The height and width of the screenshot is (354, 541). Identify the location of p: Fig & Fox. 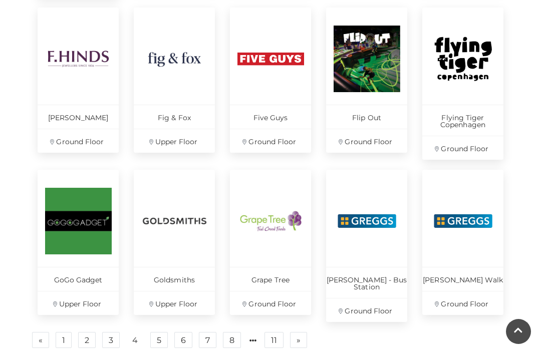
(174, 117).